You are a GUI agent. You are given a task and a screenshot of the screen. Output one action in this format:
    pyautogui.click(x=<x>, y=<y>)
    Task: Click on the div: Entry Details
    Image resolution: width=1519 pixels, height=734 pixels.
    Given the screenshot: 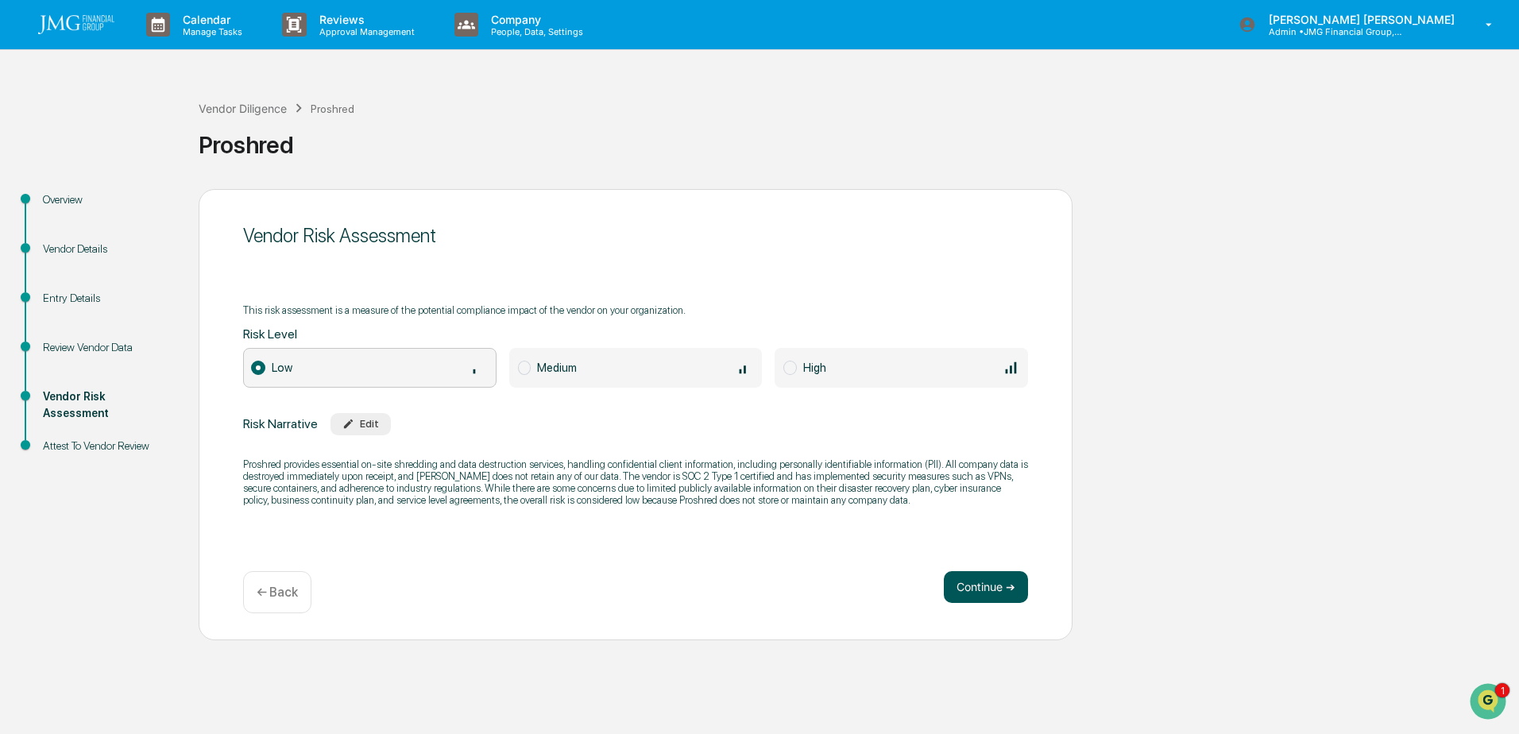 What is the action you would take?
    pyautogui.click(x=108, y=298)
    